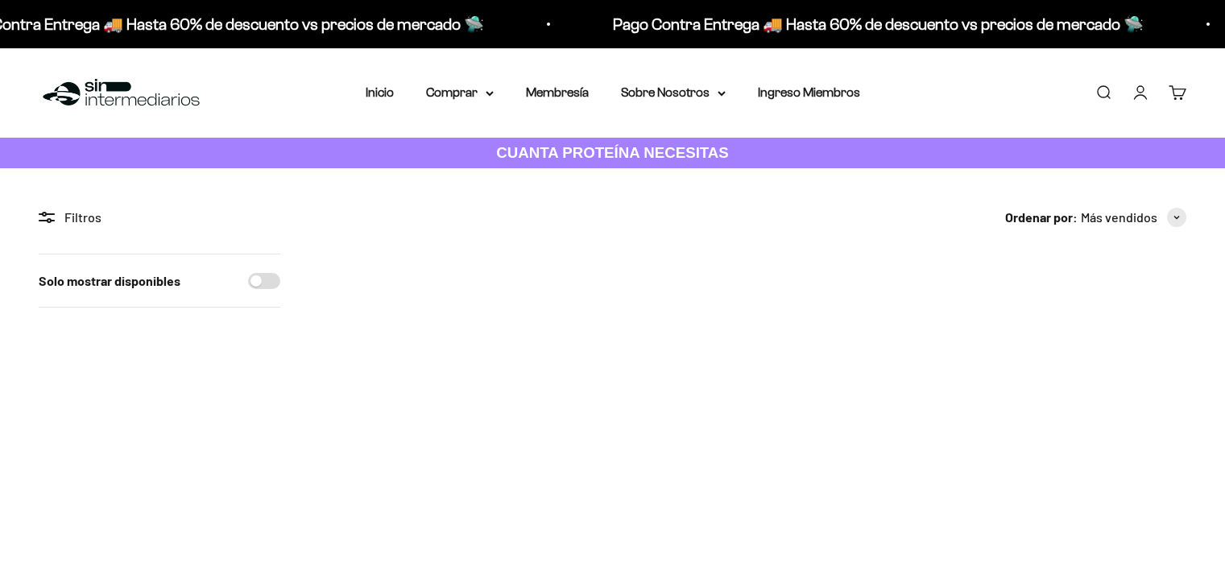 Image resolution: width=1225 pixels, height=566 pixels. I want to click on a: Ingreso Miembros, so click(809, 92).